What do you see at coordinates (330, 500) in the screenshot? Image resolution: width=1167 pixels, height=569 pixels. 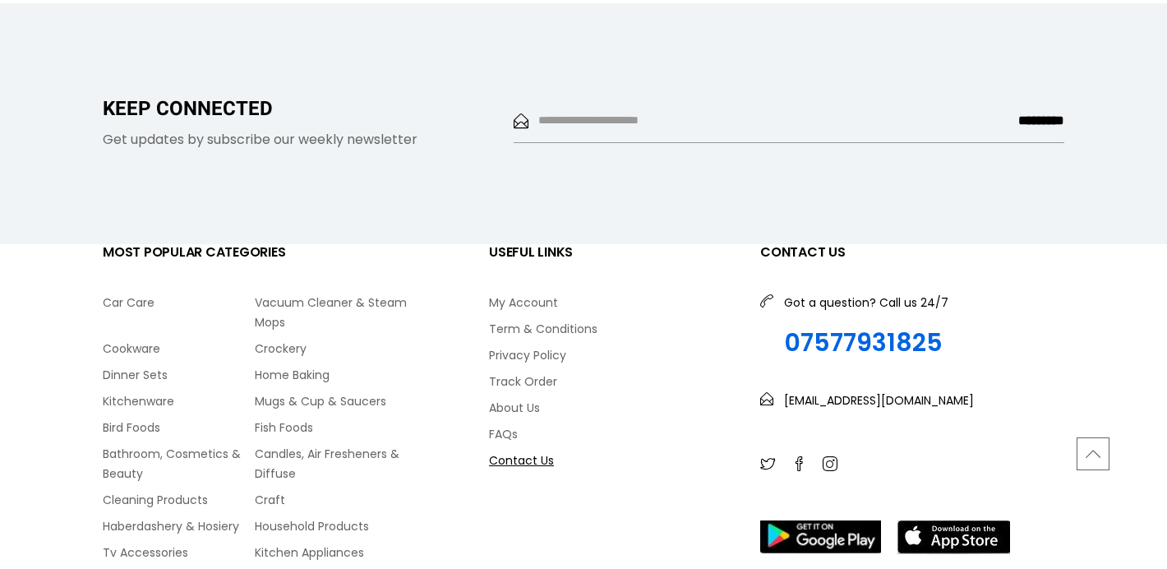 I see `a: Craft` at bounding box center [330, 500].